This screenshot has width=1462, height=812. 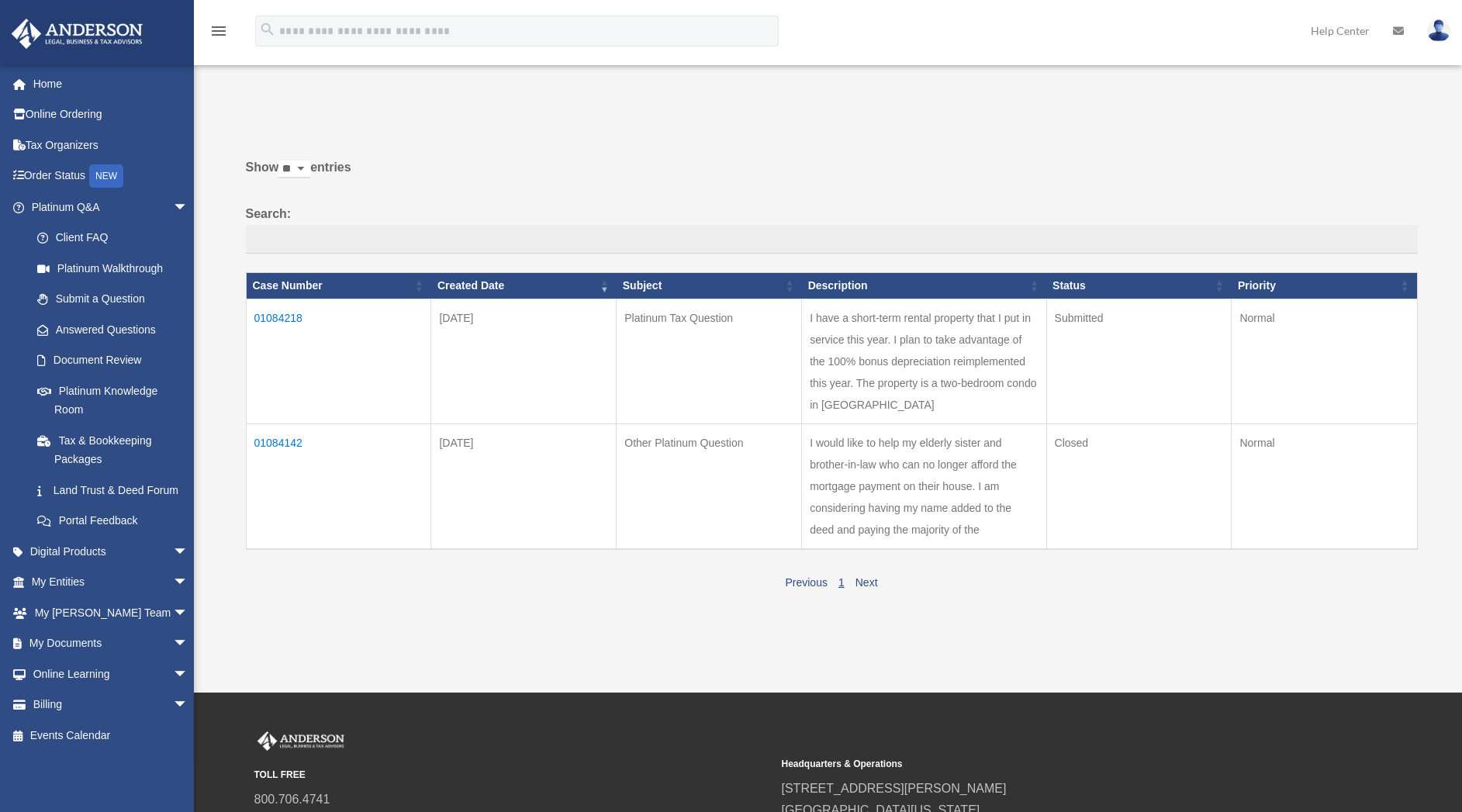 What do you see at coordinates (513, 775) in the screenshot?
I see `small: TOLL FREE` at bounding box center [513, 775].